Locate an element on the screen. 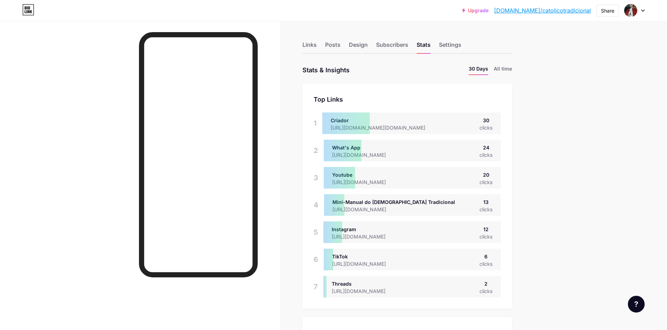 The height and width of the screenshot is (330, 667). div: Links is located at coordinates (310, 47).